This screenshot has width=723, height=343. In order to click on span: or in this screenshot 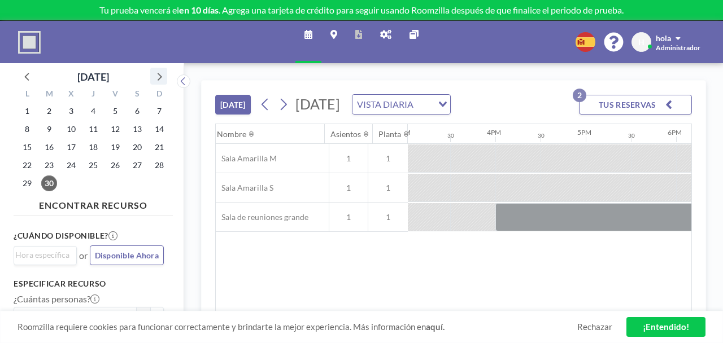, I will do `click(83, 256)`.